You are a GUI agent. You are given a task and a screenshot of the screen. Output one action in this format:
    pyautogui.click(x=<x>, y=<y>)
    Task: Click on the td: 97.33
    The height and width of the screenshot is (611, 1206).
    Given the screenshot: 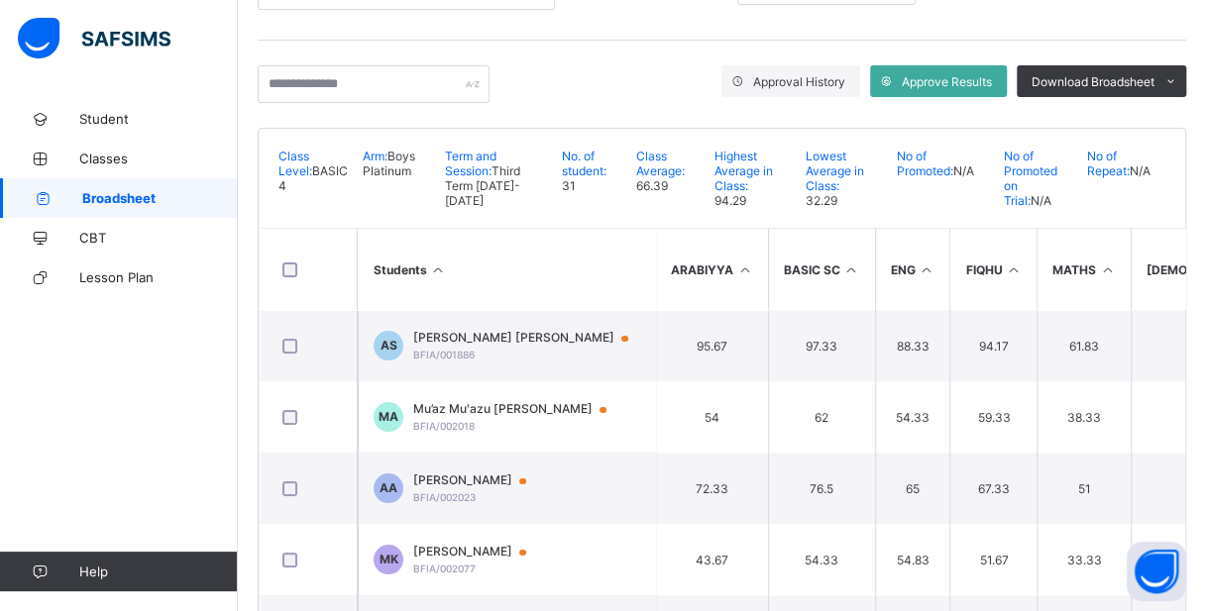 What is the action you would take?
    pyautogui.click(x=822, y=346)
    